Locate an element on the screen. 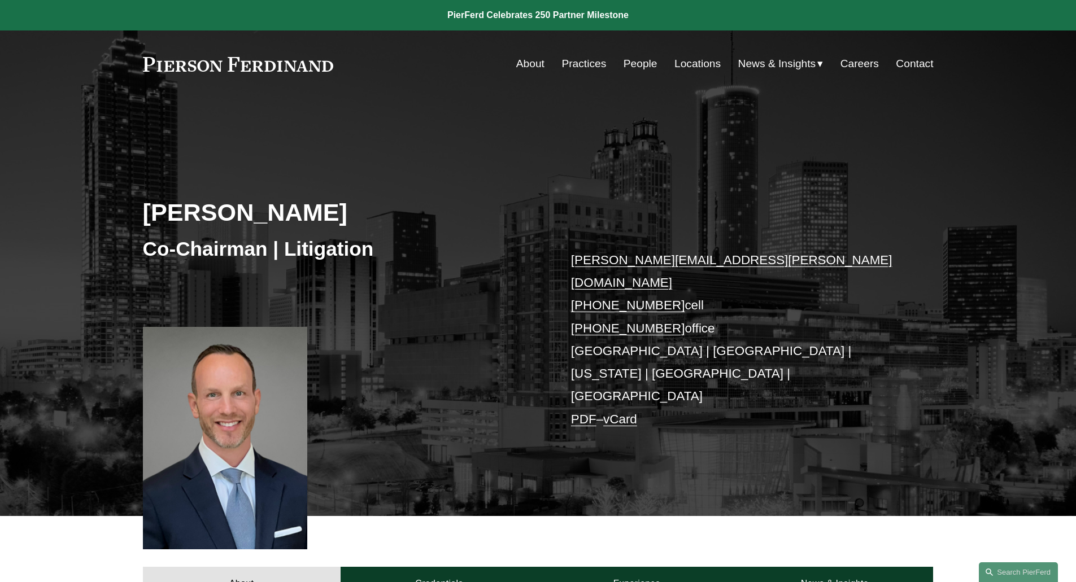 Image resolution: width=1076 pixels, height=582 pixels. a: vCard is located at coordinates (620, 419).